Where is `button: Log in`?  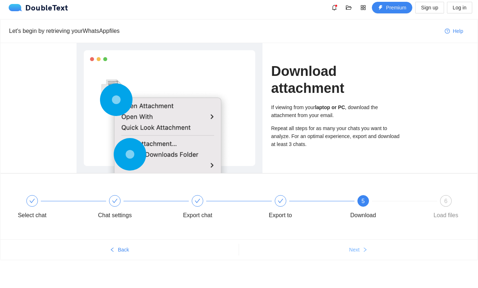
button: Log in is located at coordinates (460, 8).